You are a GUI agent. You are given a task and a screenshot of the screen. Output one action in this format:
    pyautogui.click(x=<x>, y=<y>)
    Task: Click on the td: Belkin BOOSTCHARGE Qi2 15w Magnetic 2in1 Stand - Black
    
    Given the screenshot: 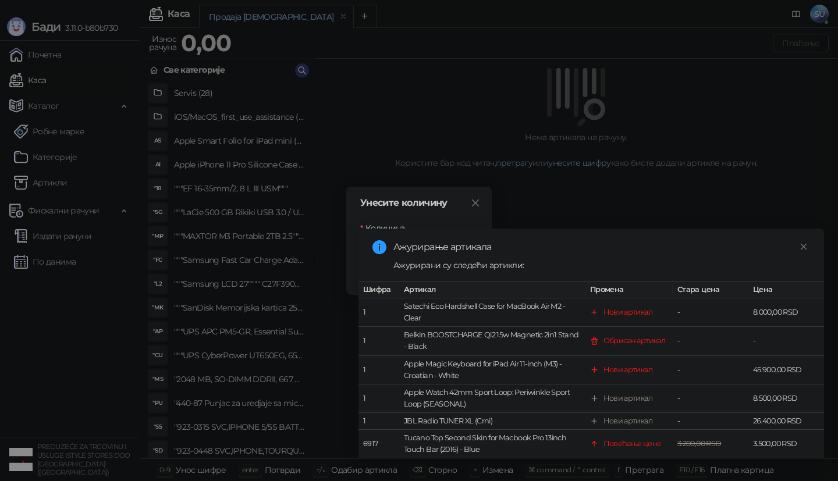 What is the action you would take?
    pyautogui.click(x=493, y=341)
    